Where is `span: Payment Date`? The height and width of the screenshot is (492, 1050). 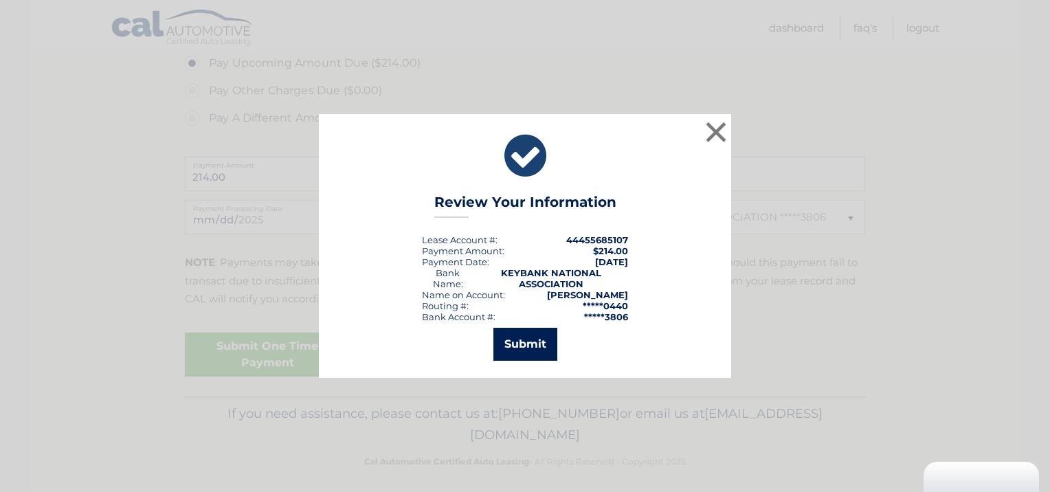
span: Payment Date is located at coordinates (454, 262).